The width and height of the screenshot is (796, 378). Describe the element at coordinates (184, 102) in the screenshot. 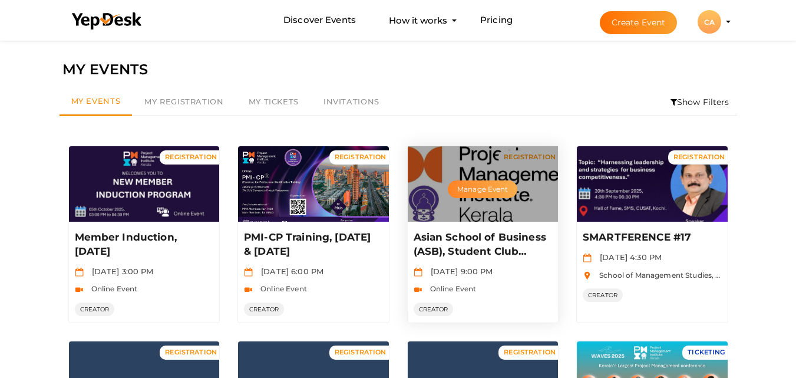

I see `a: My Registration` at that location.